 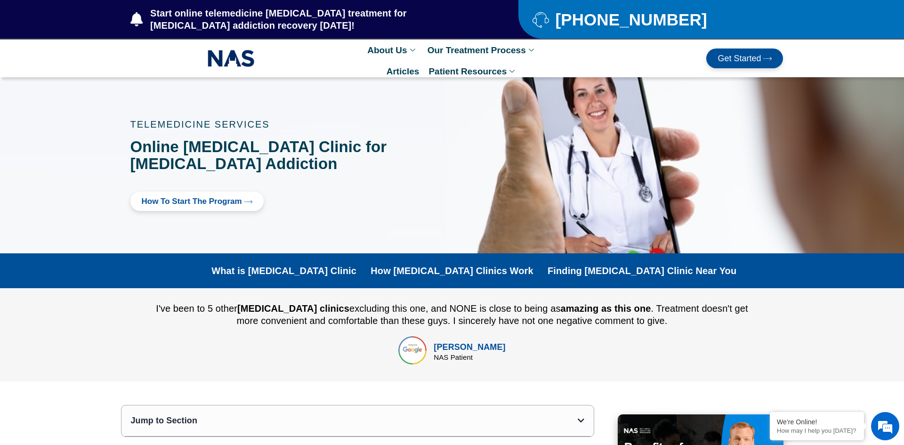 I want to click on div: Open table of contents, so click(x=581, y=420).